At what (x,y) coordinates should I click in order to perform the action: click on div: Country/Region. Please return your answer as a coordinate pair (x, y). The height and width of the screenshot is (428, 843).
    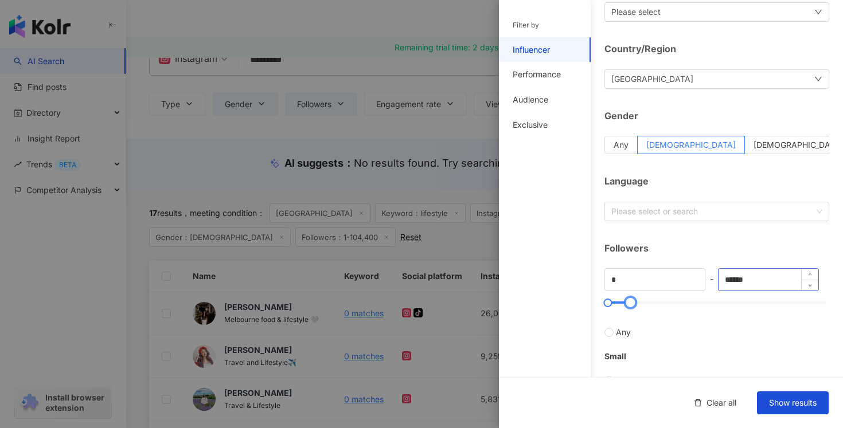
    Looking at the image, I should click on (717, 49).